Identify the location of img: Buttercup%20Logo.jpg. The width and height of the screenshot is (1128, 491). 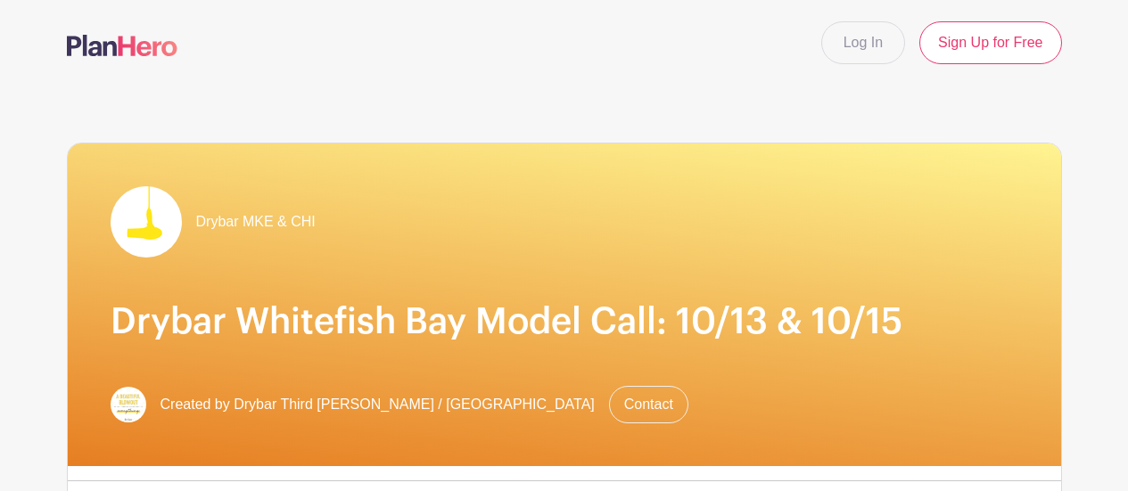
(146, 222).